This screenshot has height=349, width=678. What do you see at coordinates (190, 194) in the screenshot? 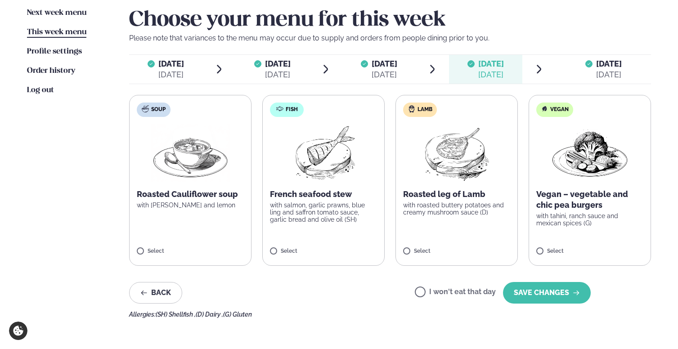
I see `p: Roasted Cauliflower soup` at bounding box center [190, 194].